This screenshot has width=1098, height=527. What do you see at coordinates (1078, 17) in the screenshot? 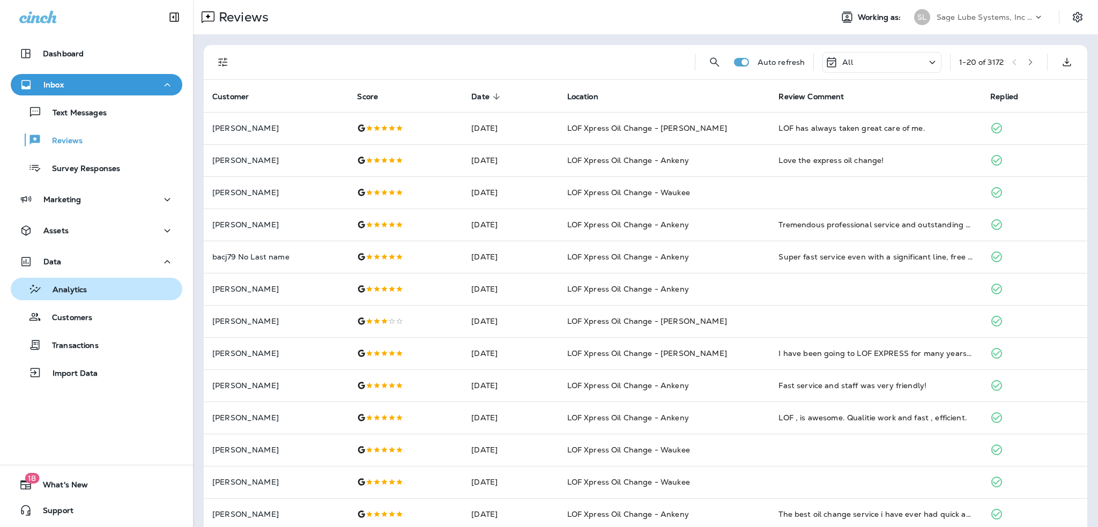
I see `button: Settings` at bounding box center [1078, 17].